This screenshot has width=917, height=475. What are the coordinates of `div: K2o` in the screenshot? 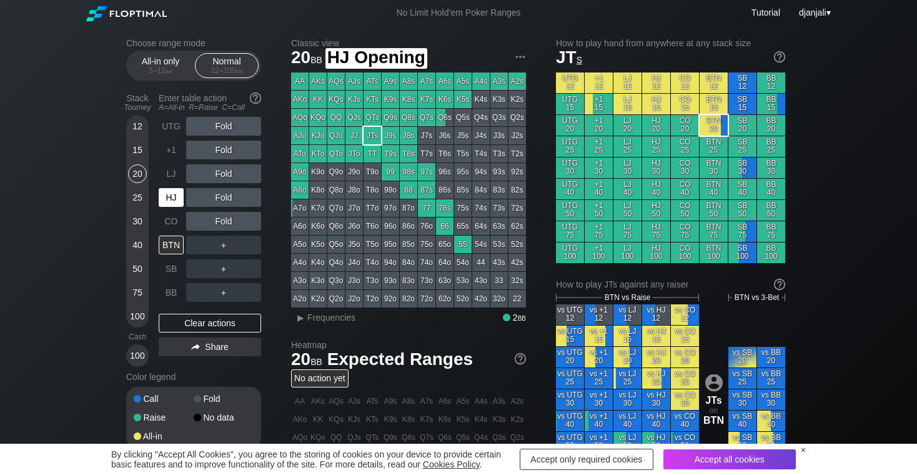 It's located at (318, 299).